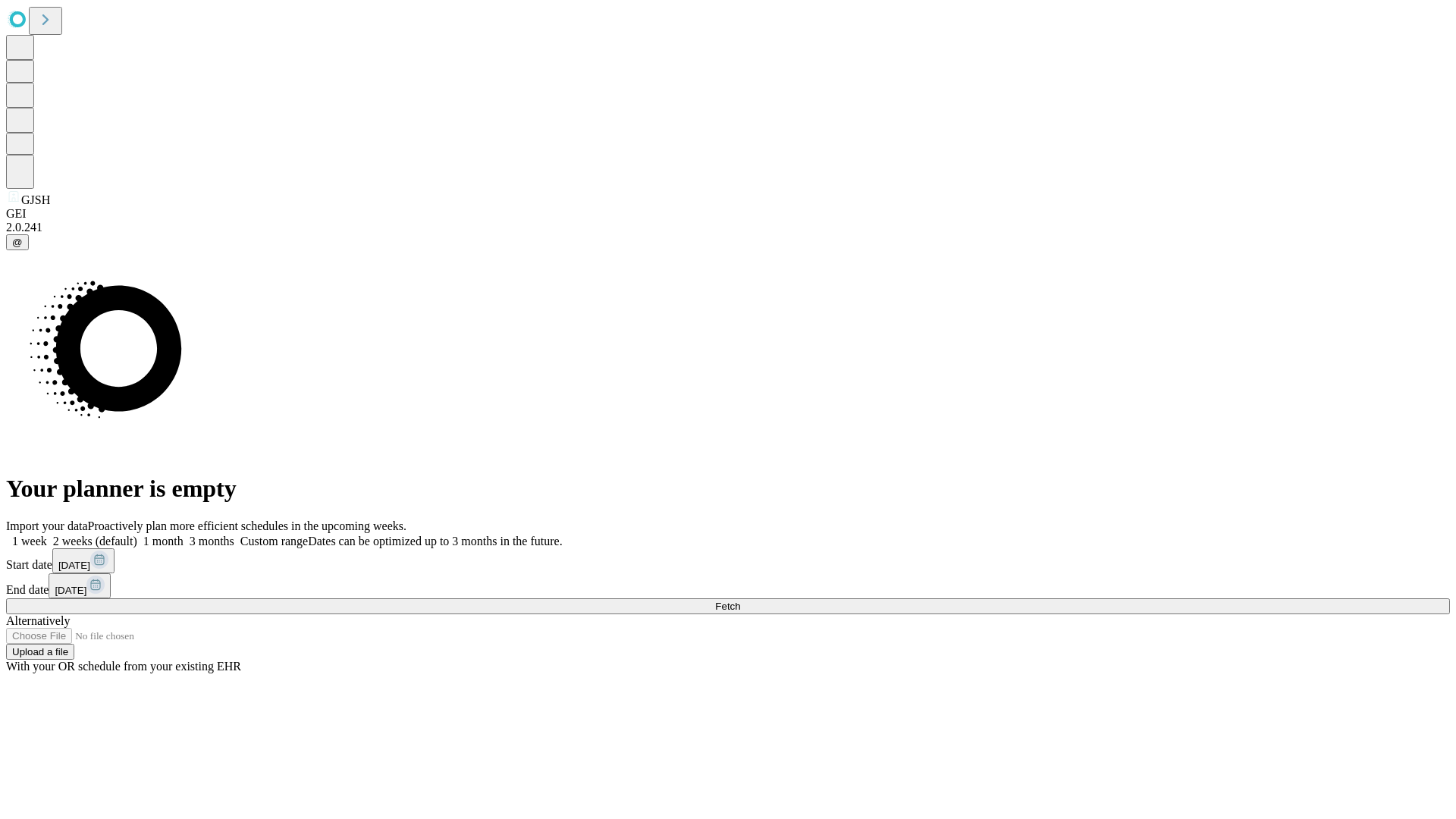 The width and height of the screenshot is (1456, 819). What do you see at coordinates (728, 586) in the screenshot?
I see `div: End date` at bounding box center [728, 586].